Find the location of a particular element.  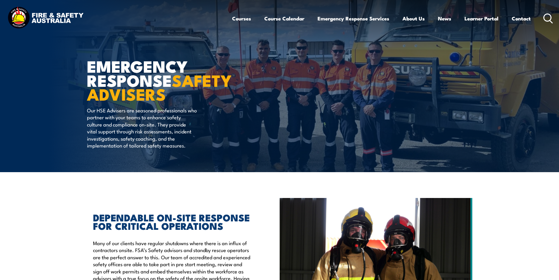

a: Learner Portal is located at coordinates (481, 18).